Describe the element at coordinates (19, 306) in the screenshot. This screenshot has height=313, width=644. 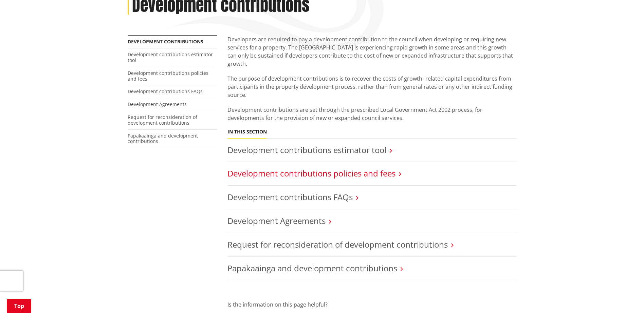
I see `a: Top` at that location.